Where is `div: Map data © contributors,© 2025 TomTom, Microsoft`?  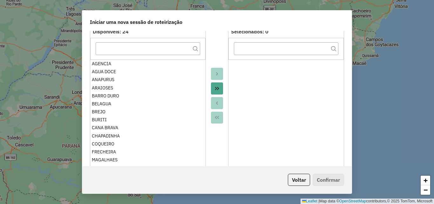 div: Map data © contributors,© 2025 TomTom, Microsoft is located at coordinates (367, 201).